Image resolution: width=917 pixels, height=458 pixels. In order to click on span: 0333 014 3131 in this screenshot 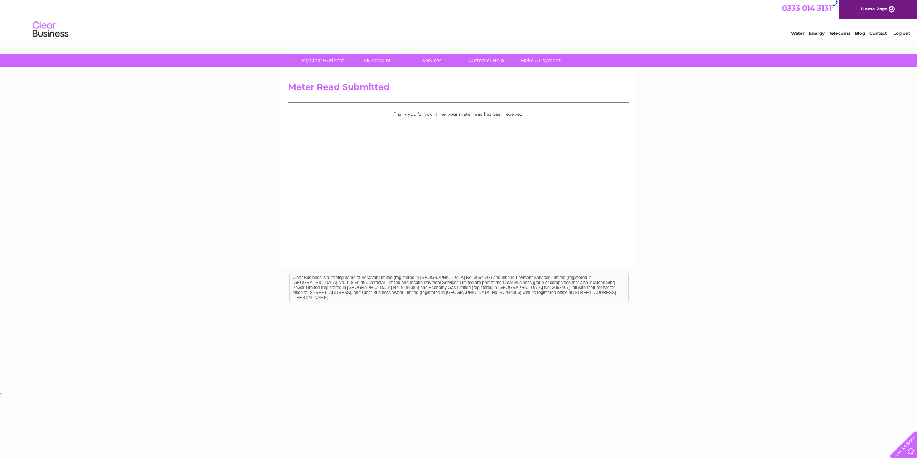, I will do `click(807, 8)`.